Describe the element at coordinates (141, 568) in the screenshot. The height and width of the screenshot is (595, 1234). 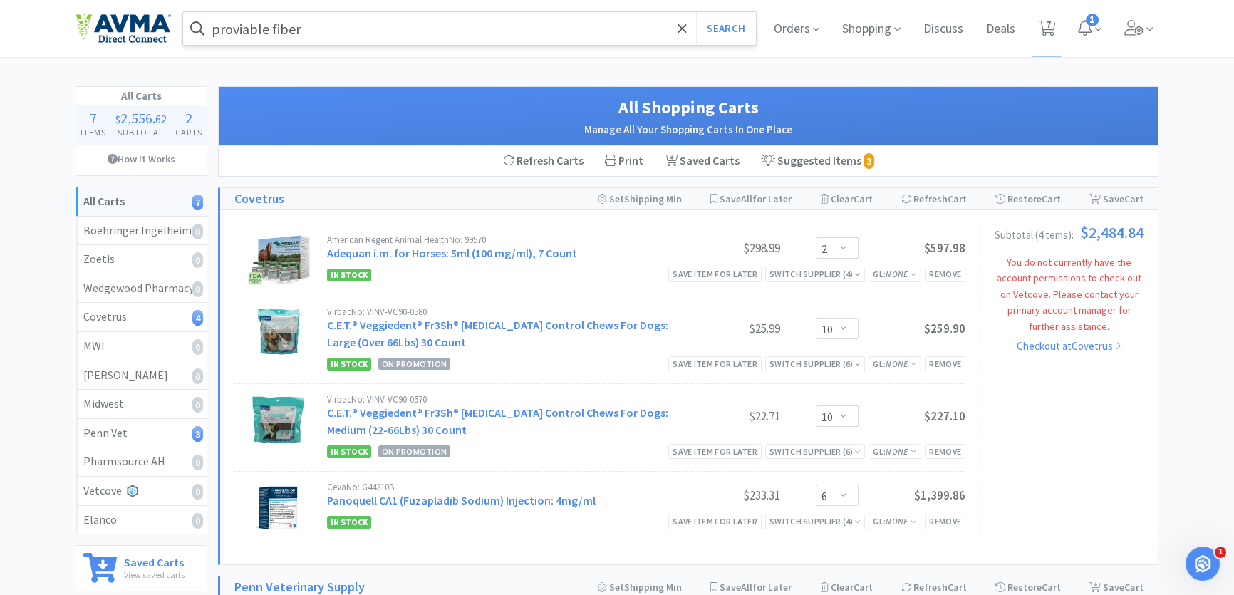
I see `a: Saved CartsView saved carts` at that location.